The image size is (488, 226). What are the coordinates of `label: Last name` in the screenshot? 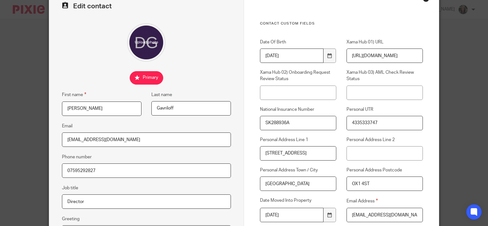 It's located at (162, 95).